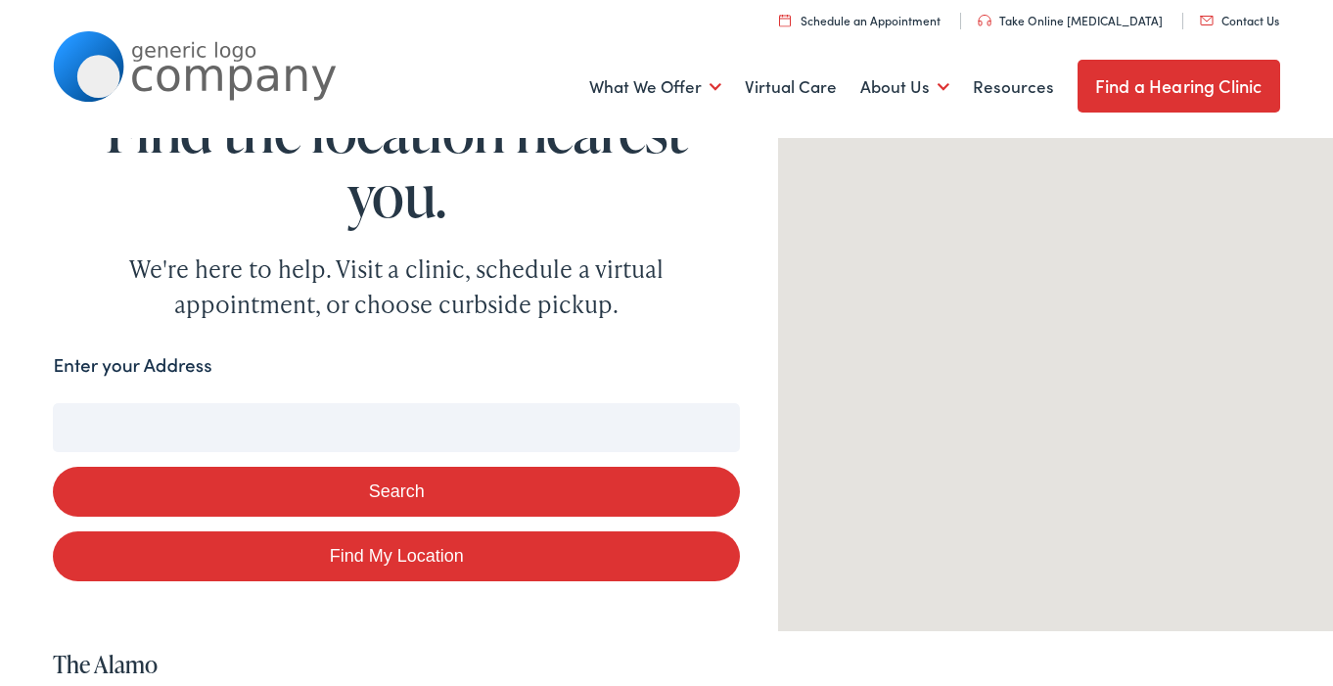 Image resolution: width=1333 pixels, height=686 pixels. What do you see at coordinates (1239, 20) in the screenshot?
I see `a: Contact Us` at bounding box center [1239, 20].